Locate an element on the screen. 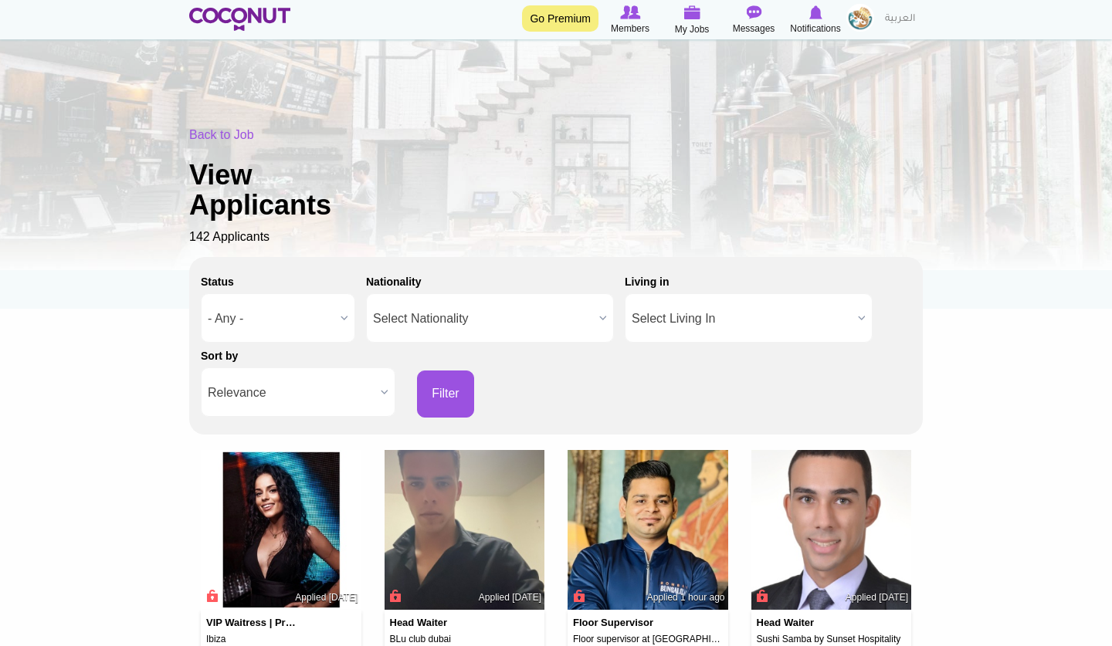  img: Guilherme Mozer's picture is located at coordinates (832, 531).